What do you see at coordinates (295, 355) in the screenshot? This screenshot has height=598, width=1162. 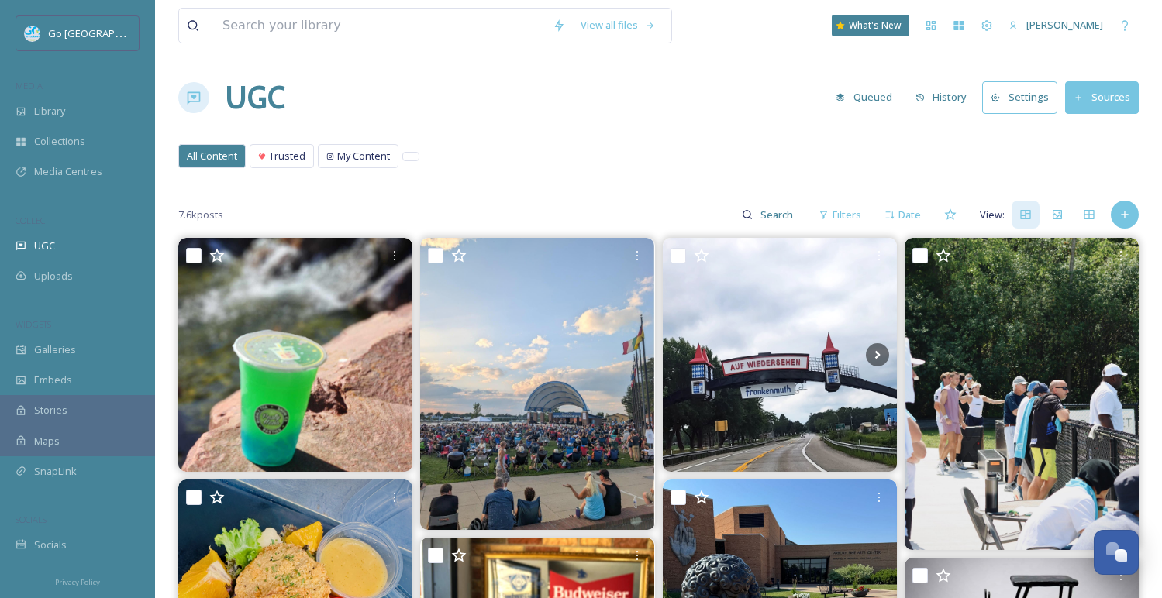 I see `img: 🧋 Happy Thirsty Thursday! 🧋 Tell us — what flavor are you sipping on today? 😋👇 We’re ready to hea...` at bounding box center [295, 355].